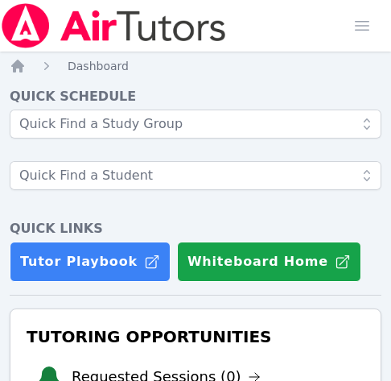 Image resolution: width=391 pixels, height=381 pixels. I want to click on input: Quick Find a Study Group, so click(196, 124).